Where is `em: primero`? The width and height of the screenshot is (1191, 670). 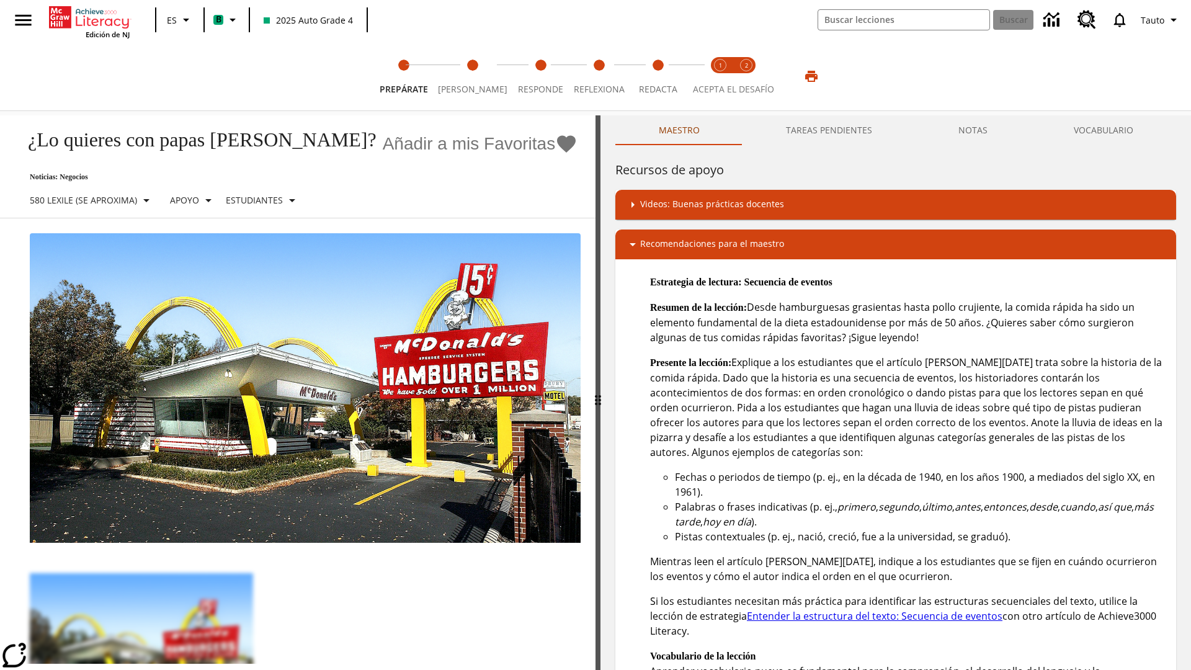 em: primero is located at coordinates (857, 507).